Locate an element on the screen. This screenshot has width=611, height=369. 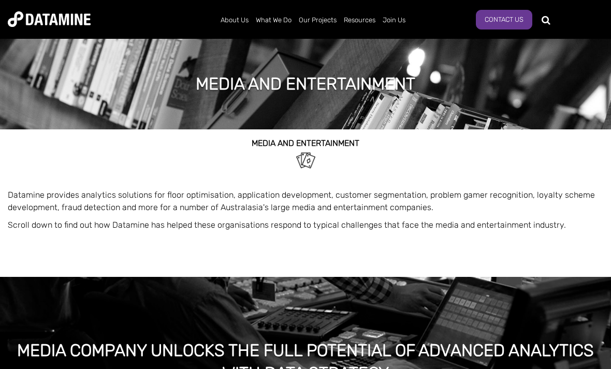
img: Datamine is located at coordinates (49, 19).